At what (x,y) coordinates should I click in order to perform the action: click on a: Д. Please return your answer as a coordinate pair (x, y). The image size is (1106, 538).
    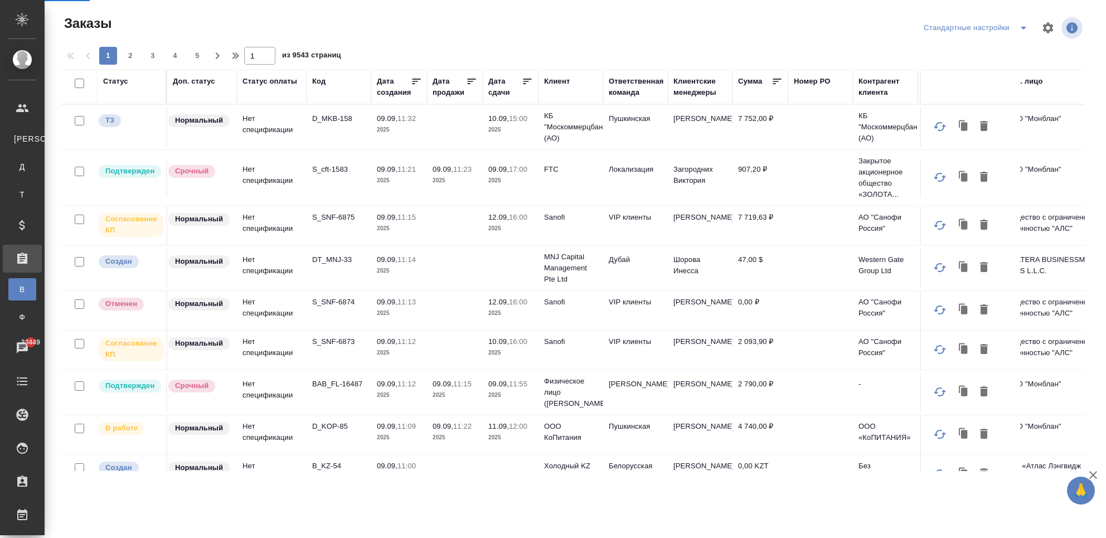
    Looking at the image, I should click on (22, 167).